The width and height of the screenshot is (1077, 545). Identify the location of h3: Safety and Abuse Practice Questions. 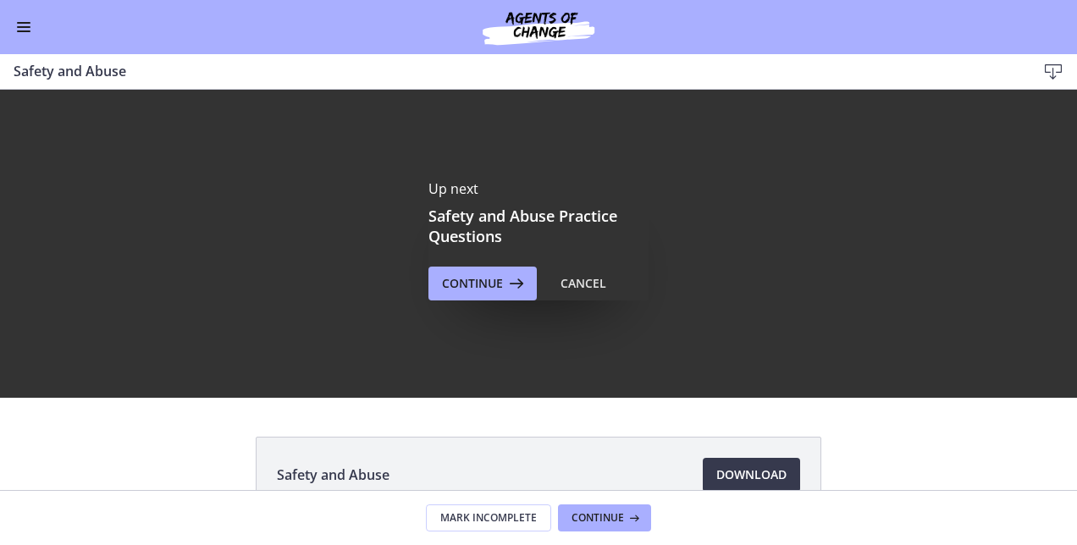
(539, 226).